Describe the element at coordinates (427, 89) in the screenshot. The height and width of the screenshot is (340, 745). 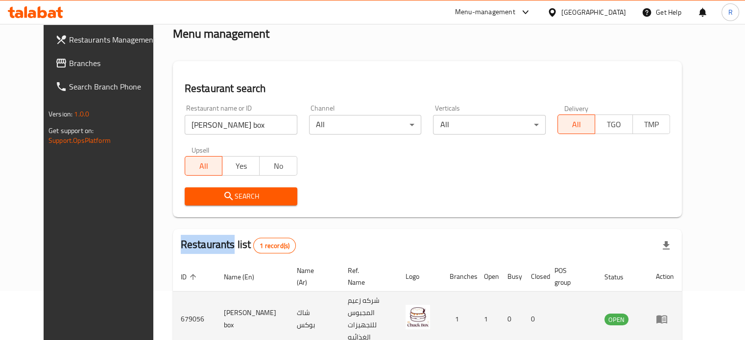
I see `h2: Restaurant search` at that location.